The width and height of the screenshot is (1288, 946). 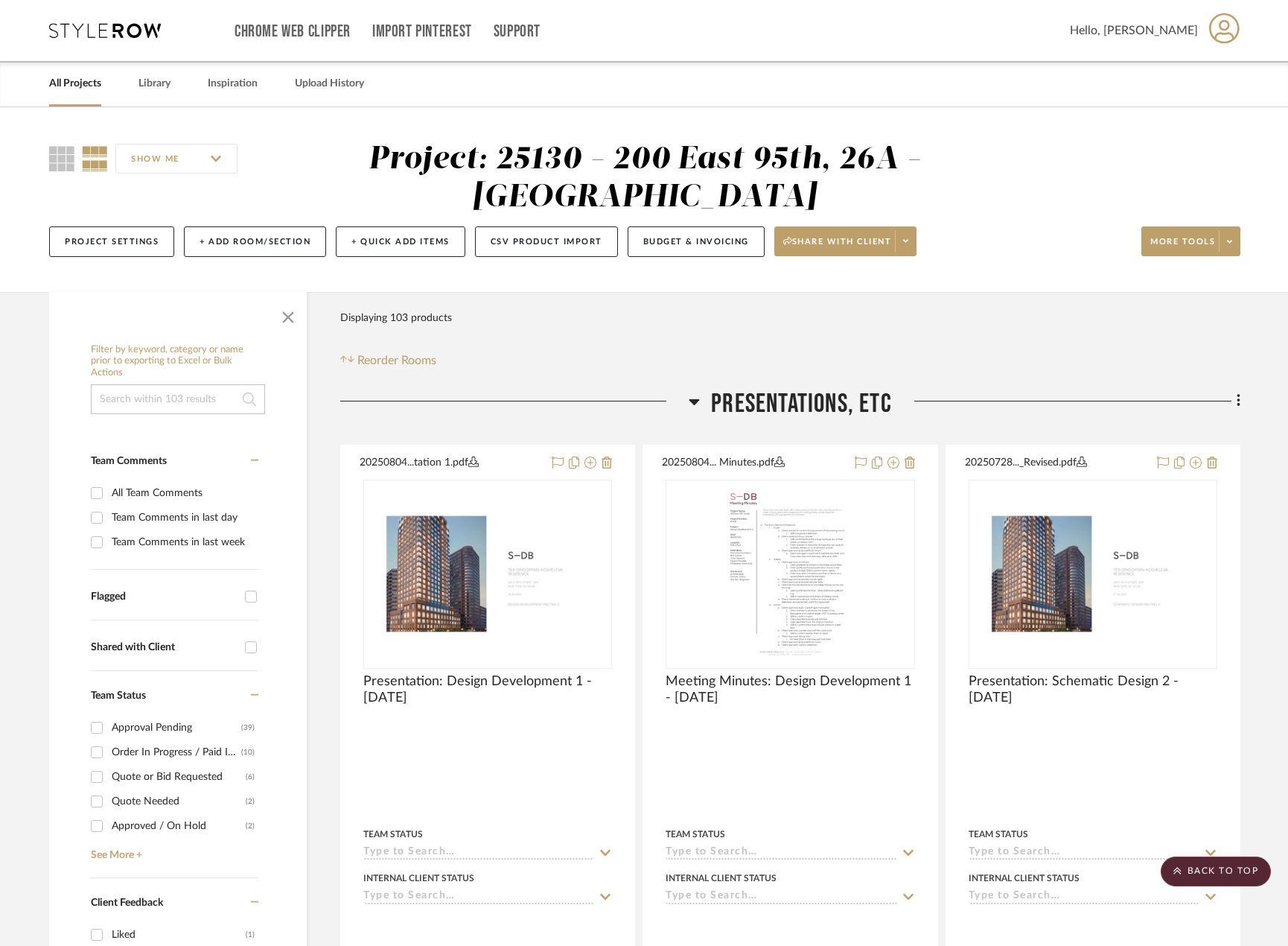 I want to click on div: Approval Pending, so click(x=177, y=728).